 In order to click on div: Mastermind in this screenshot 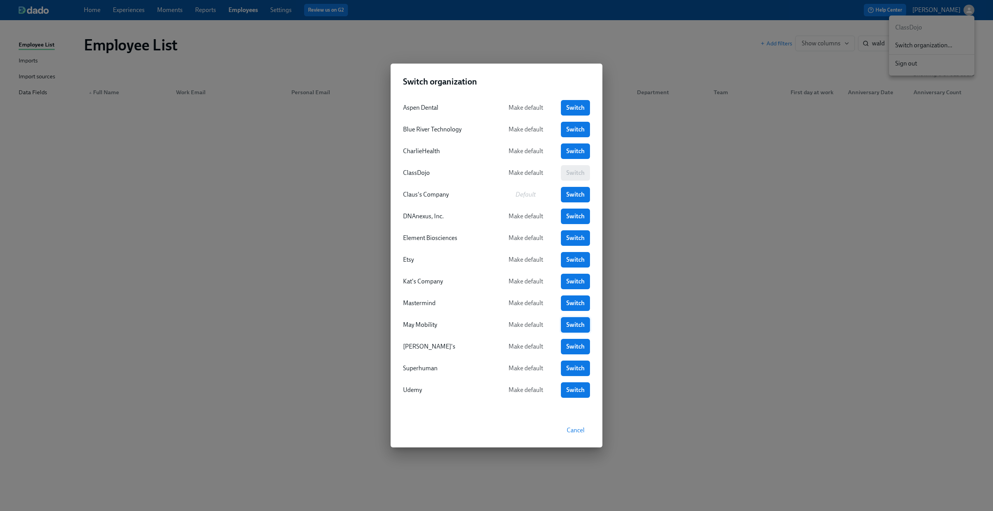, I will do `click(447, 303)`.